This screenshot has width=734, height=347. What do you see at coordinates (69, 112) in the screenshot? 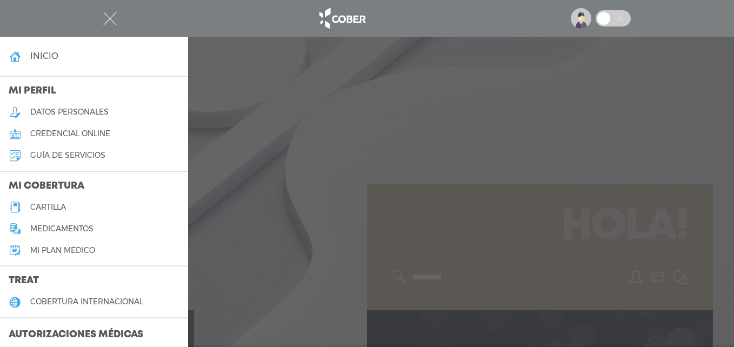
I see `h5: datos personales` at bounding box center [69, 112].